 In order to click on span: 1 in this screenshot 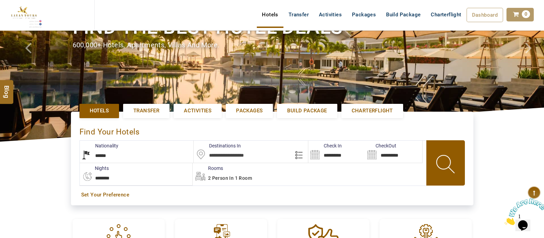, I will do `click(4, 5)`.